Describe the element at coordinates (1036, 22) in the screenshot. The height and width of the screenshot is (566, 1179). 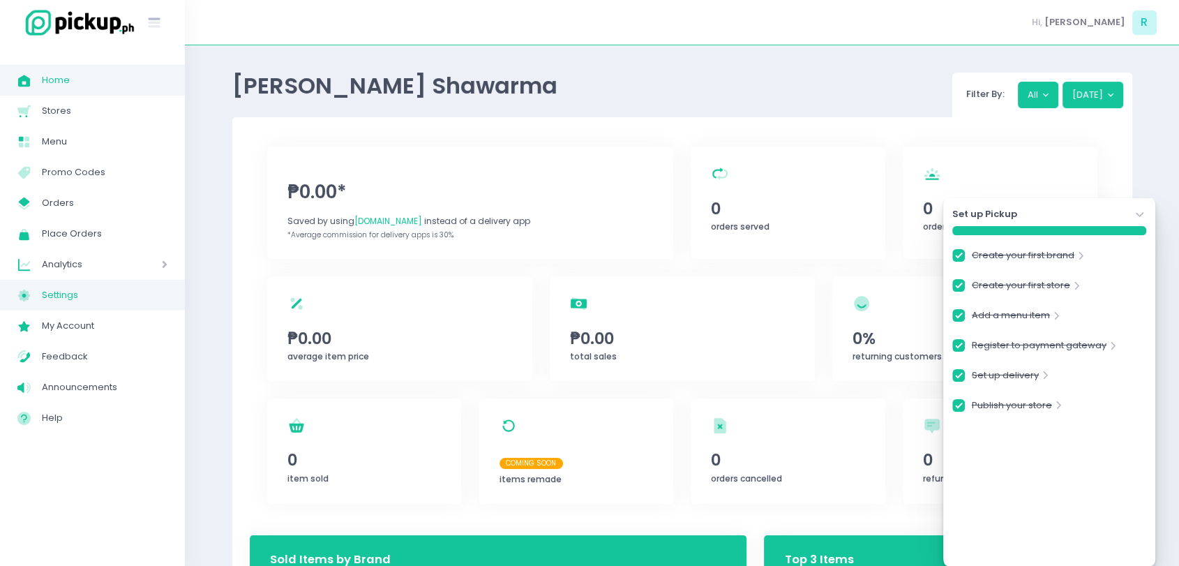
I see `span: Hi,` at that location.